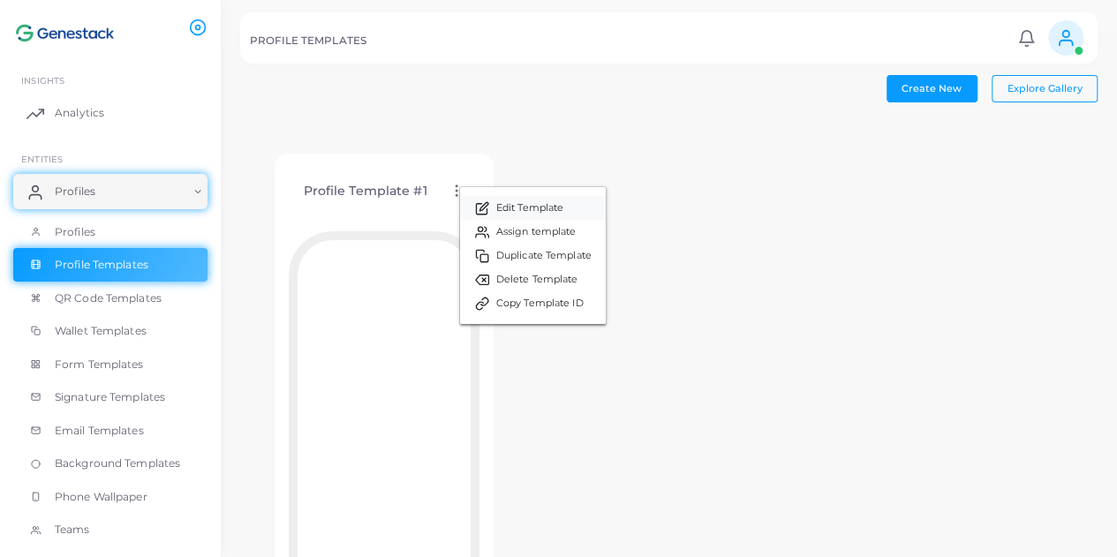 The image size is (1117, 557). What do you see at coordinates (102, 265) in the screenshot?
I see `span: Profile Templates` at bounding box center [102, 265].